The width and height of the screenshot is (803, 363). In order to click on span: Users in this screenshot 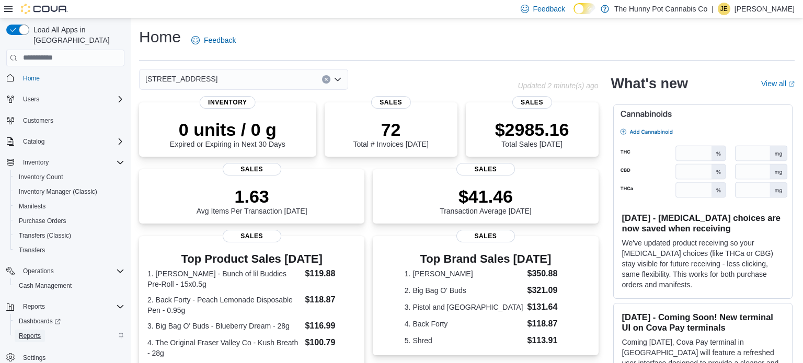, I will do `click(72, 99)`.